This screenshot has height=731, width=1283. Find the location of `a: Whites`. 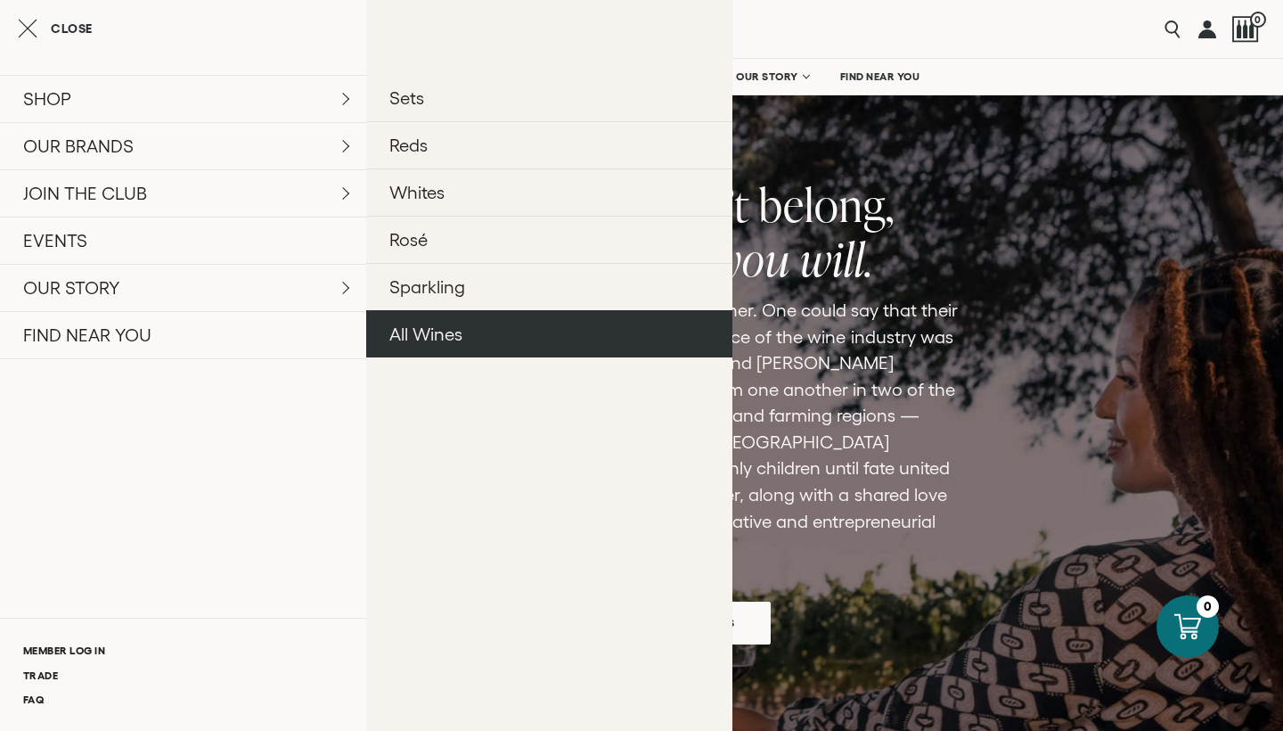

a: Whites is located at coordinates (549, 192).